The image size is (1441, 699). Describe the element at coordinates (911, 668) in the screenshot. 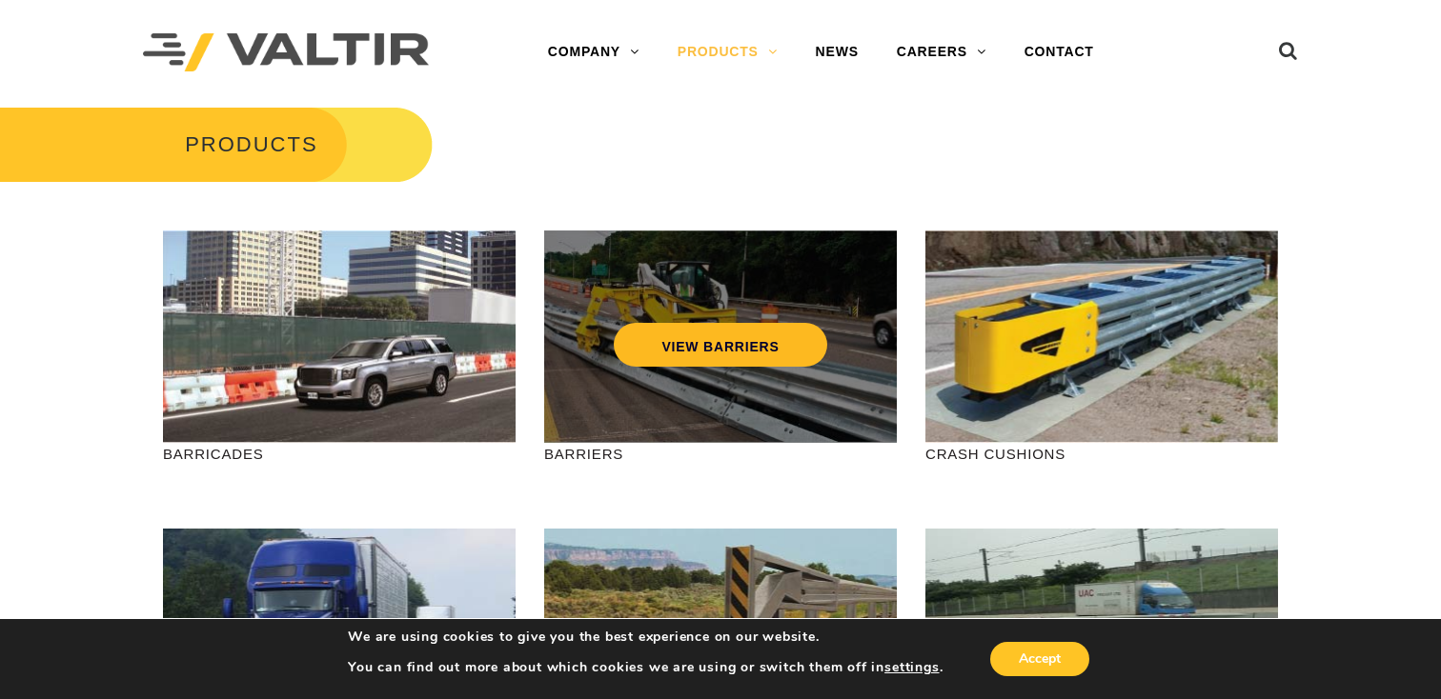

I see `button: settings` at that location.